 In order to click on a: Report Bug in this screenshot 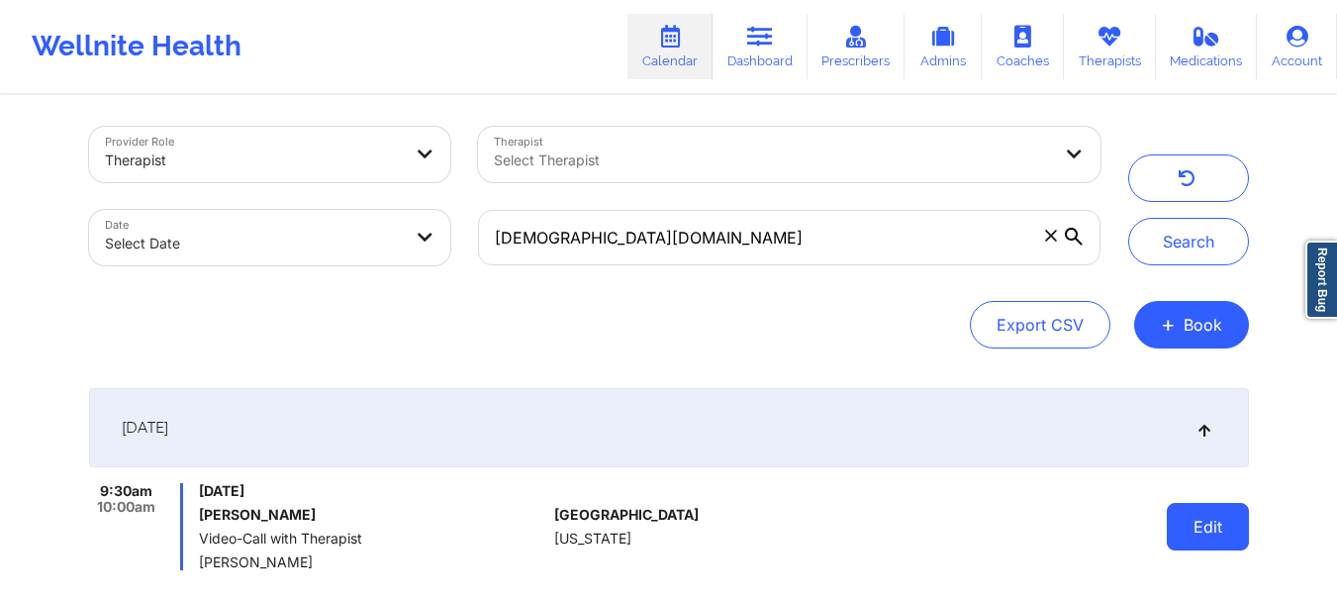, I will do `click(1321, 279)`.